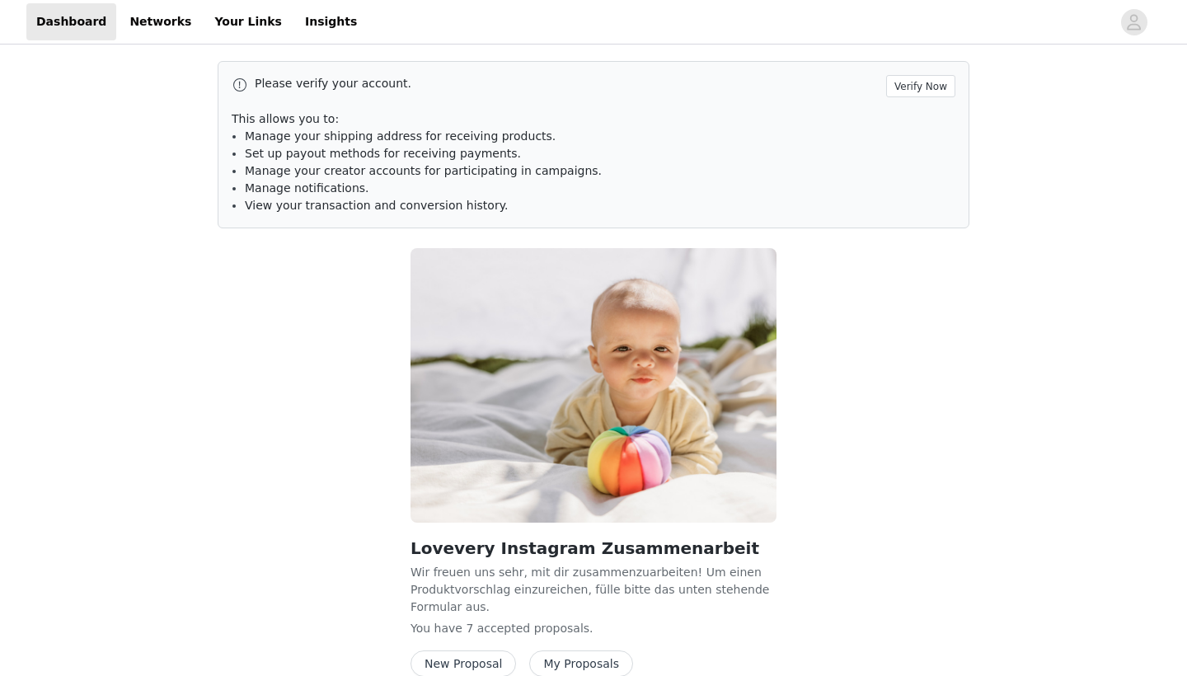  I want to click on span: View your transaction and conversion history., so click(376, 205).